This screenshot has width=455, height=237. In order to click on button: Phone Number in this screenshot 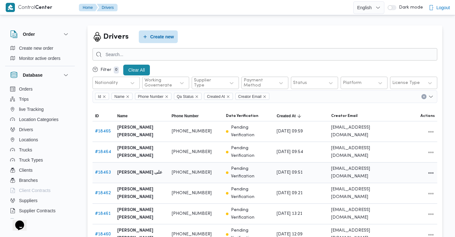, I will do `click(196, 116)`.